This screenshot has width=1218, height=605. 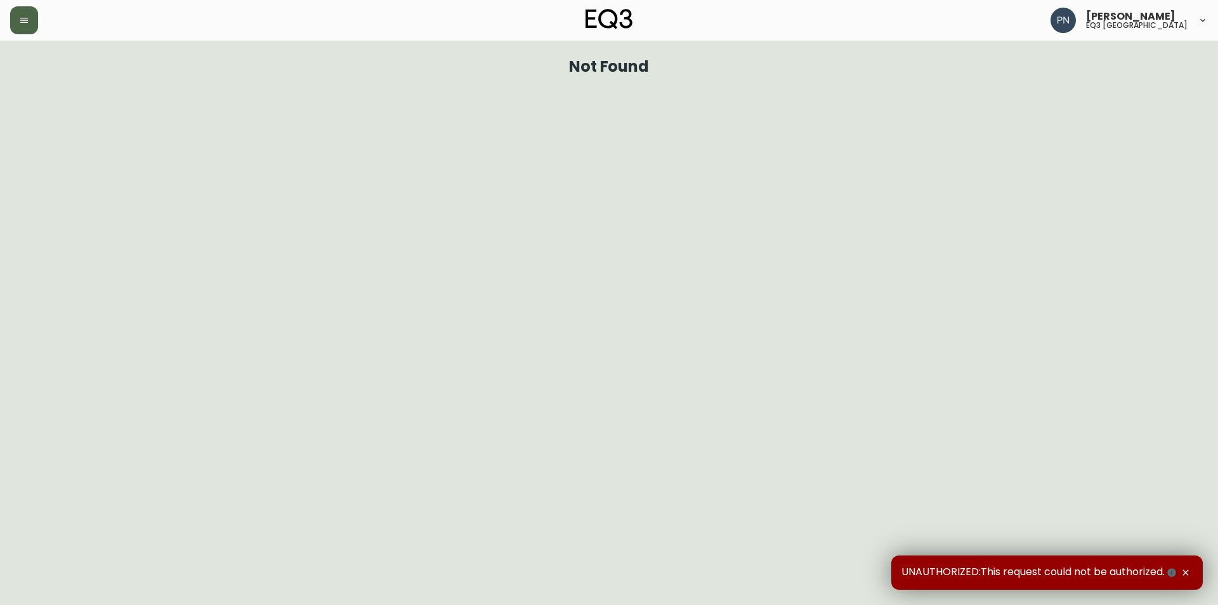 I want to click on span: UNAUTHORIZED:This request could not be authorized., so click(x=1040, y=572).